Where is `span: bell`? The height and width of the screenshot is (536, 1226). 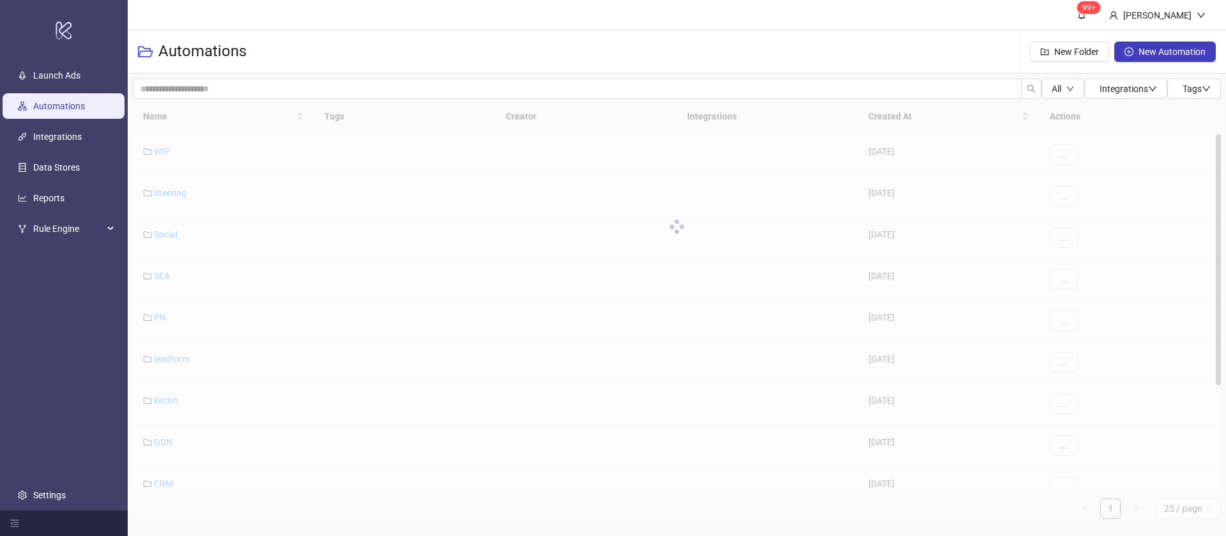
span: bell is located at coordinates (1081, 15).